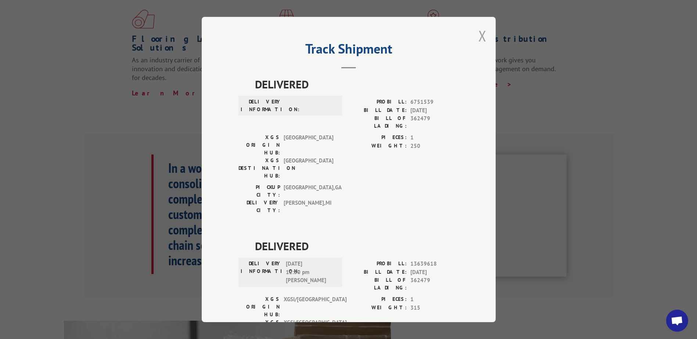 This screenshot has width=697, height=339. I want to click on label: DELIVERY CITY:, so click(259, 207).